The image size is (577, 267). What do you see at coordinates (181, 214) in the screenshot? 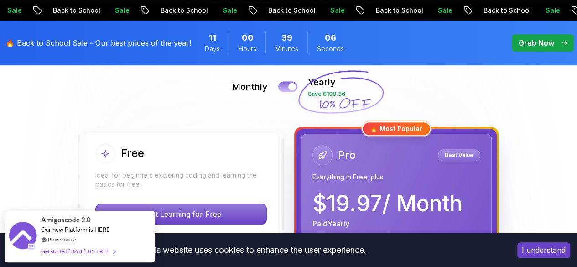
I see `button: Start Learning for Free` at bounding box center [181, 214].